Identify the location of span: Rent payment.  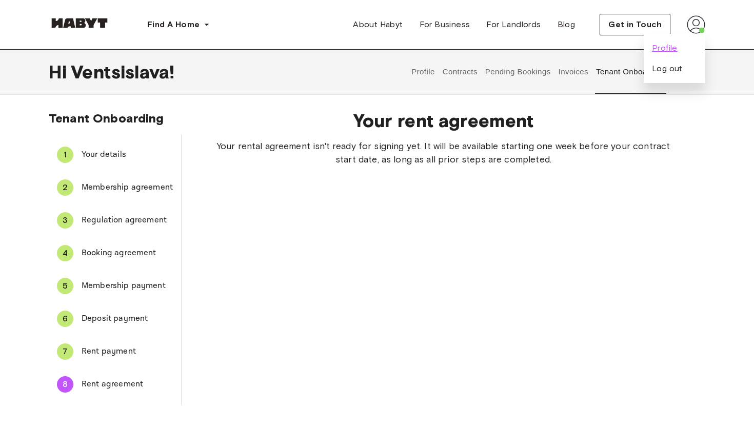
(127, 352).